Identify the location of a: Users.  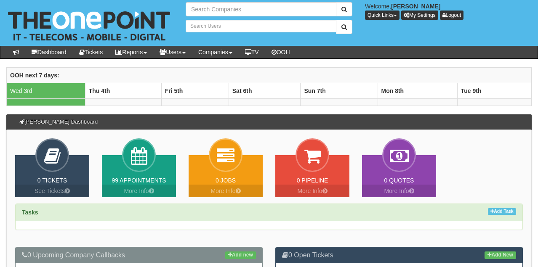
(173, 52).